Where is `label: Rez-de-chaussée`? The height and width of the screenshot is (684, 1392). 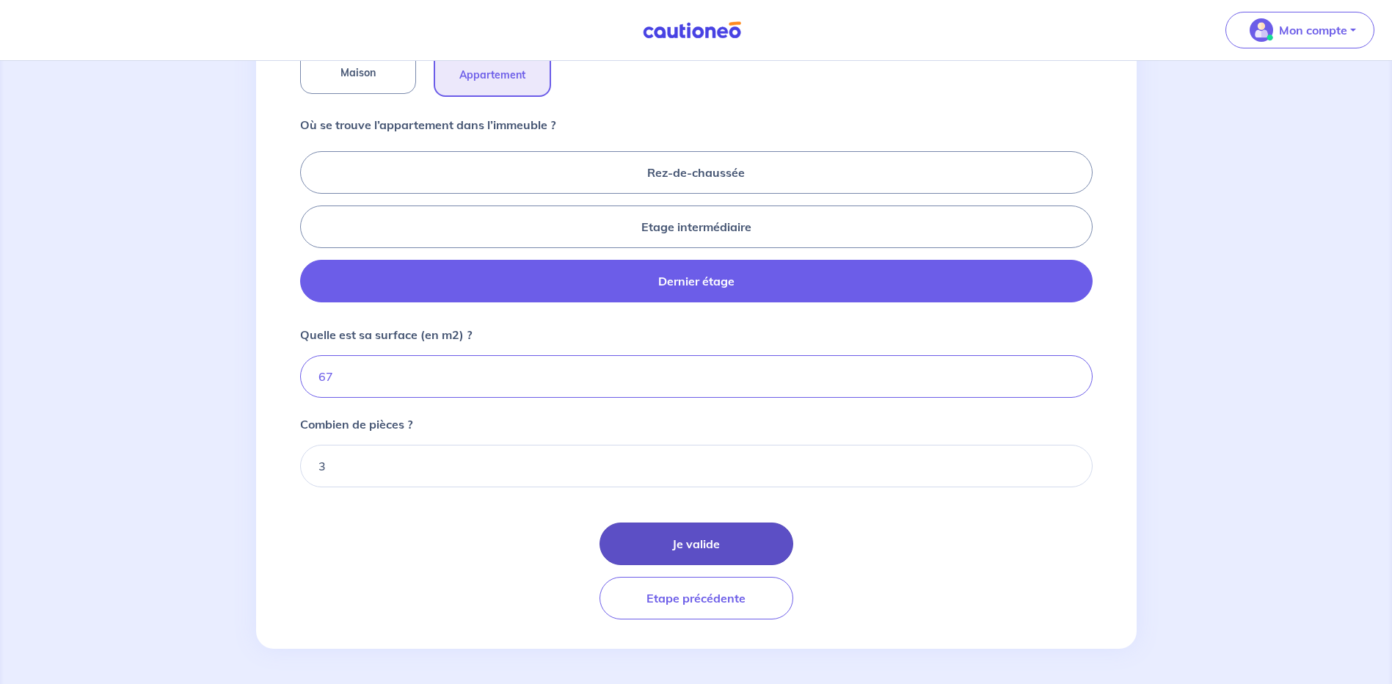
label: Rez-de-chaussée is located at coordinates (696, 172).